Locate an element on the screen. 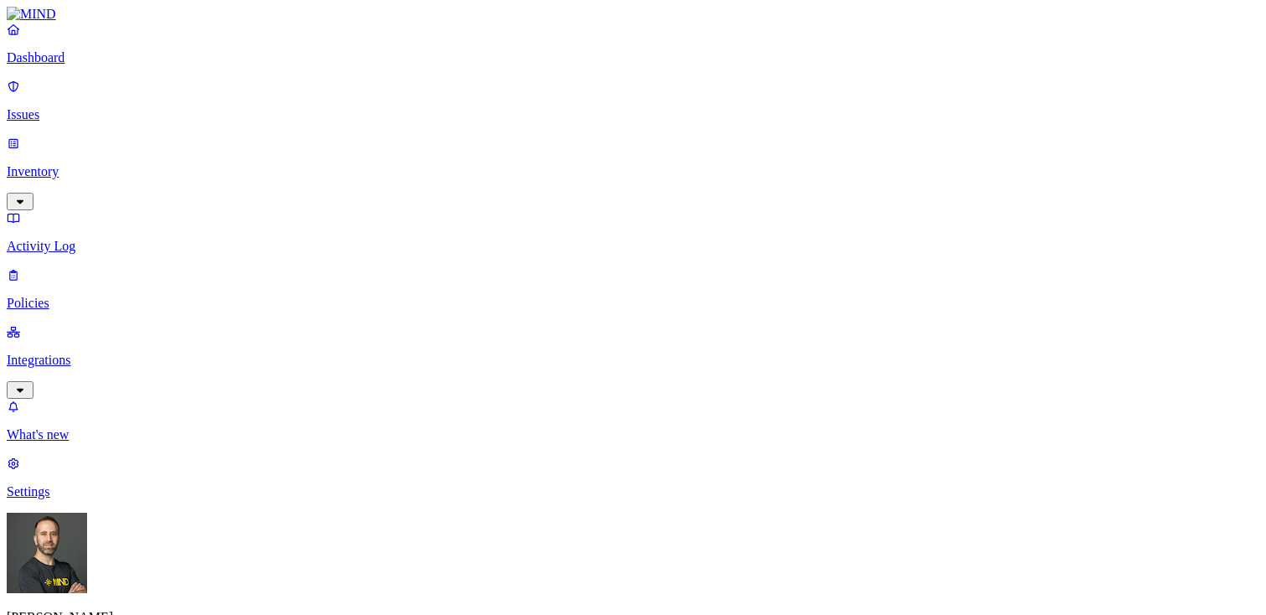 The width and height of the screenshot is (1266, 615). a: Policies is located at coordinates (633, 289).